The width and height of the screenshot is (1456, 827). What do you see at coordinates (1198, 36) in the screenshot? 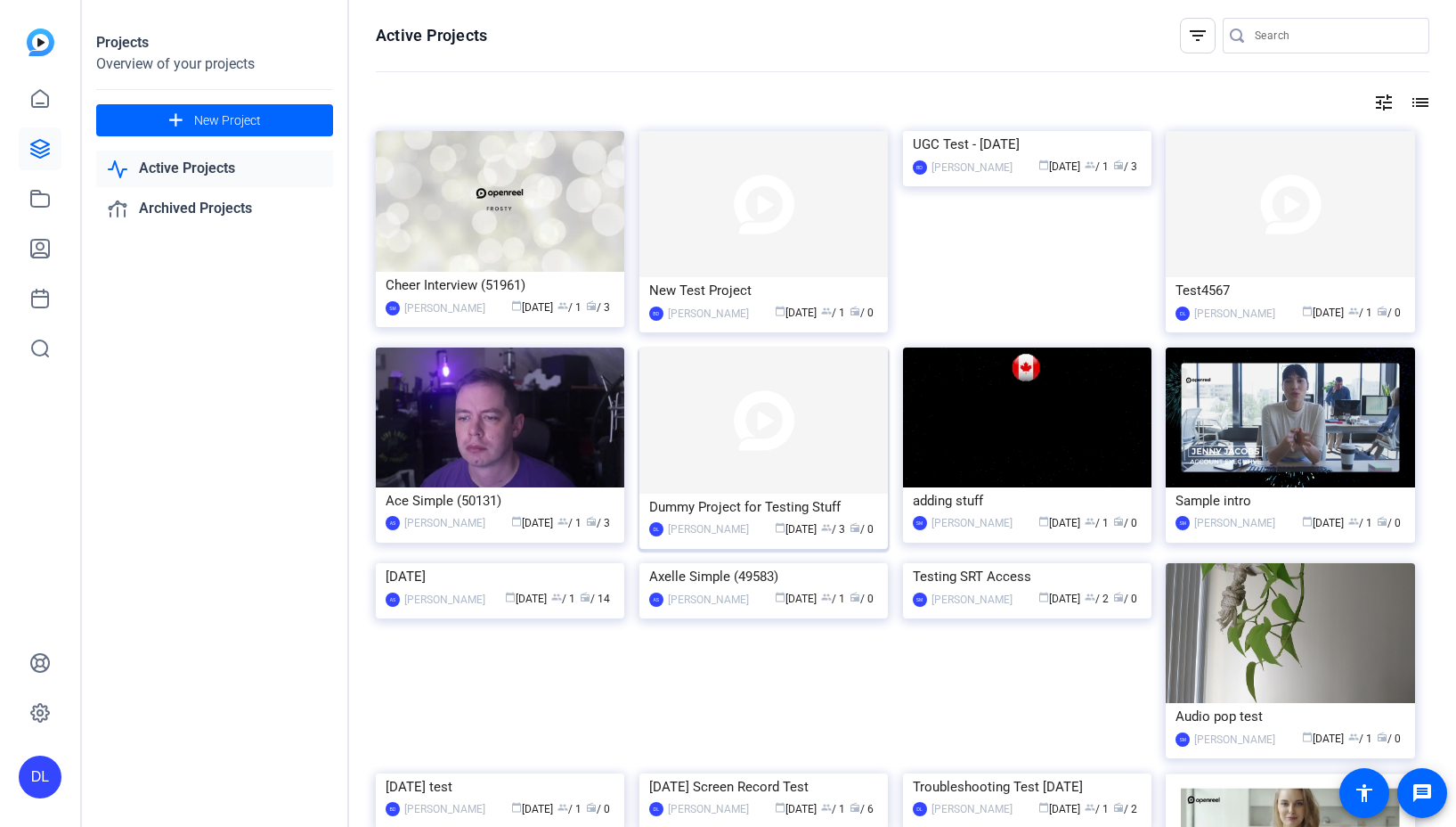
I see `mat-icon: filter_list` at bounding box center [1198, 36].